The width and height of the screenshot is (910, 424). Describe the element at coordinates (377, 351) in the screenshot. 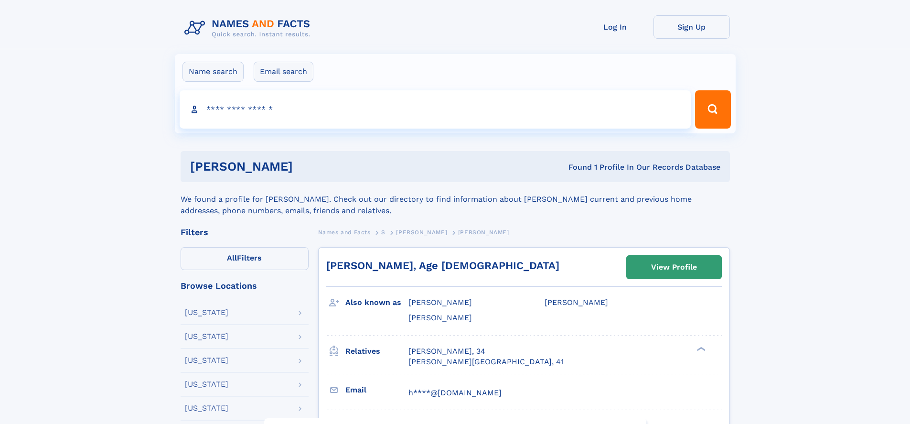

I see `h3: Relatives` at that location.